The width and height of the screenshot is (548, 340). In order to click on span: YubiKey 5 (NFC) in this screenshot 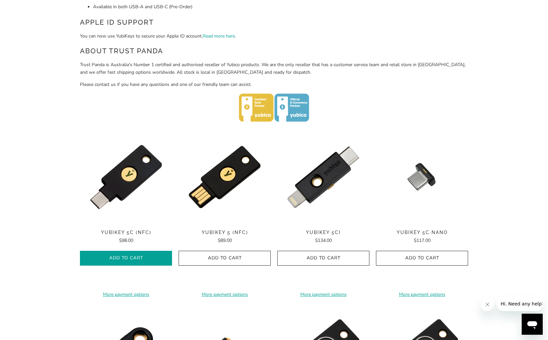, I will do `click(225, 232)`.